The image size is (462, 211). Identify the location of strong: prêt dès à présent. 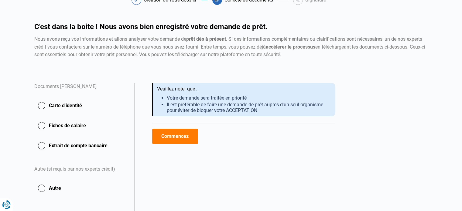
(206, 39).